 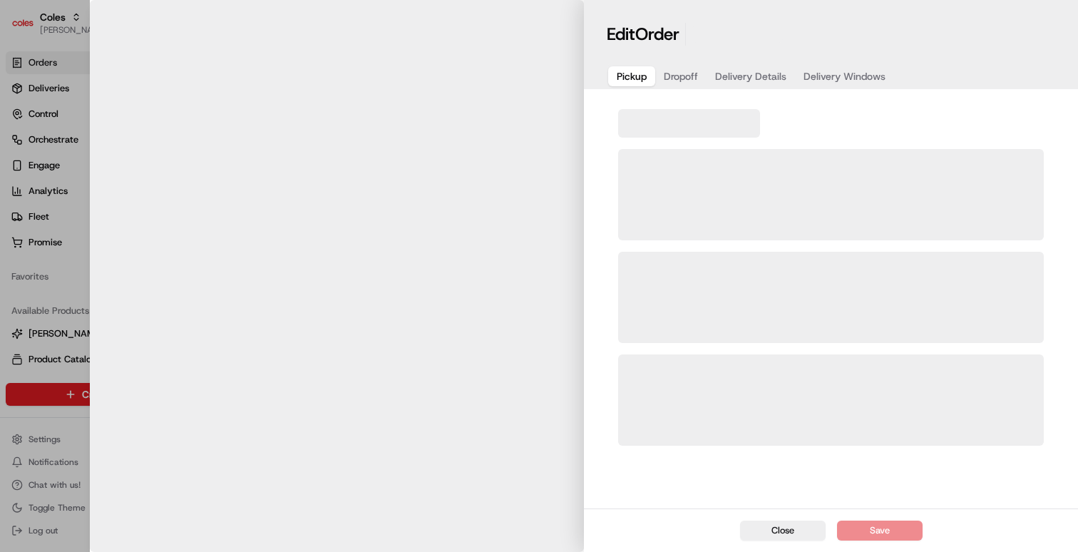 I want to click on button: Close, so click(x=783, y=530).